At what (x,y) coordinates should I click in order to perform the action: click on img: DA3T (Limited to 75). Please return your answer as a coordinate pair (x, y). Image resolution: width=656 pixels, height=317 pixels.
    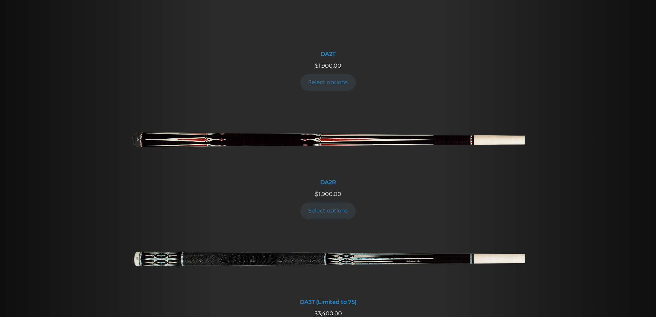
    Looking at the image, I should click on (328, 262).